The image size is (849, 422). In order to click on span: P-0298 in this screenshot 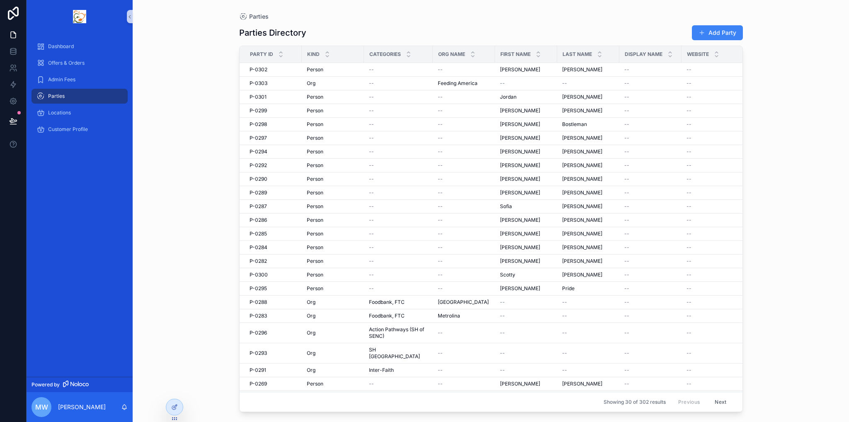, I will do `click(258, 124)`.